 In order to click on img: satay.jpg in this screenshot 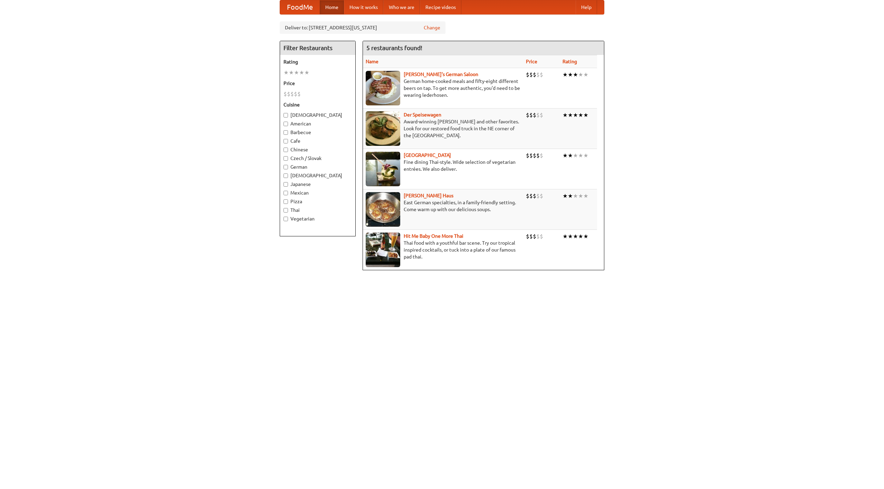, I will do `click(383, 169)`.